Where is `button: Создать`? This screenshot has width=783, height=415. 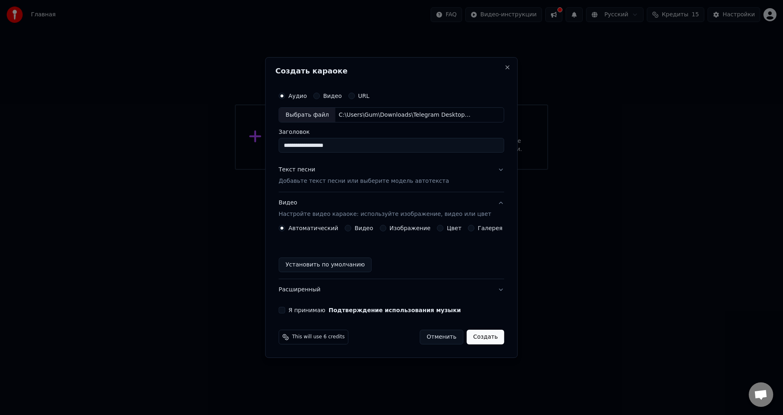
button: Создать is located at coordinates (485, 337).